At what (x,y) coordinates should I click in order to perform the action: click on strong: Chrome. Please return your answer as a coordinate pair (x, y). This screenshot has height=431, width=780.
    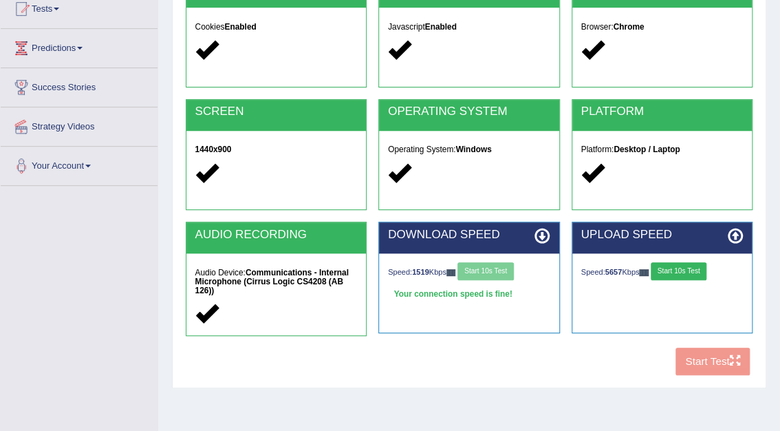
    Looking at the image, I should click on (628, 27).